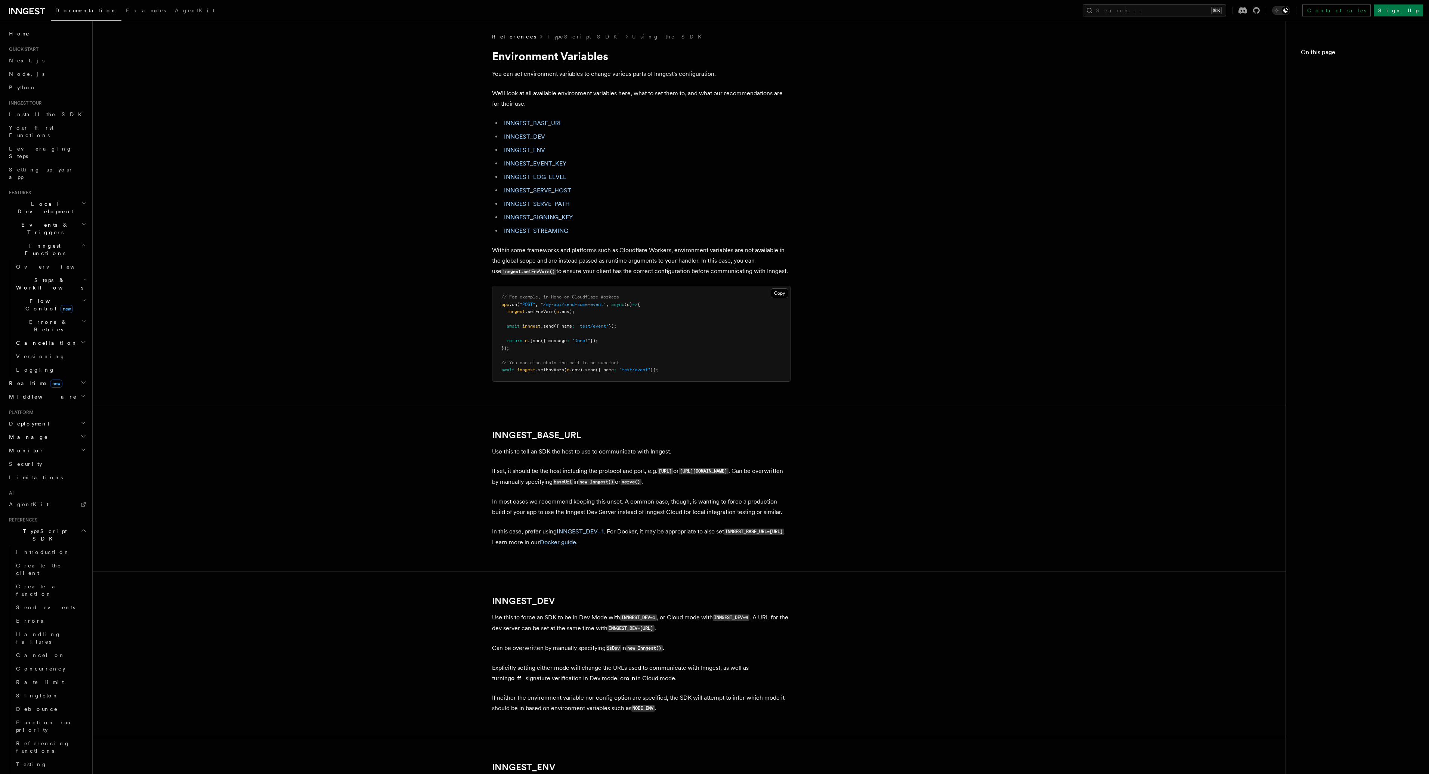 This screenshot has width=1429, height=774. I want to click on span: Manage, so click(27, 437).